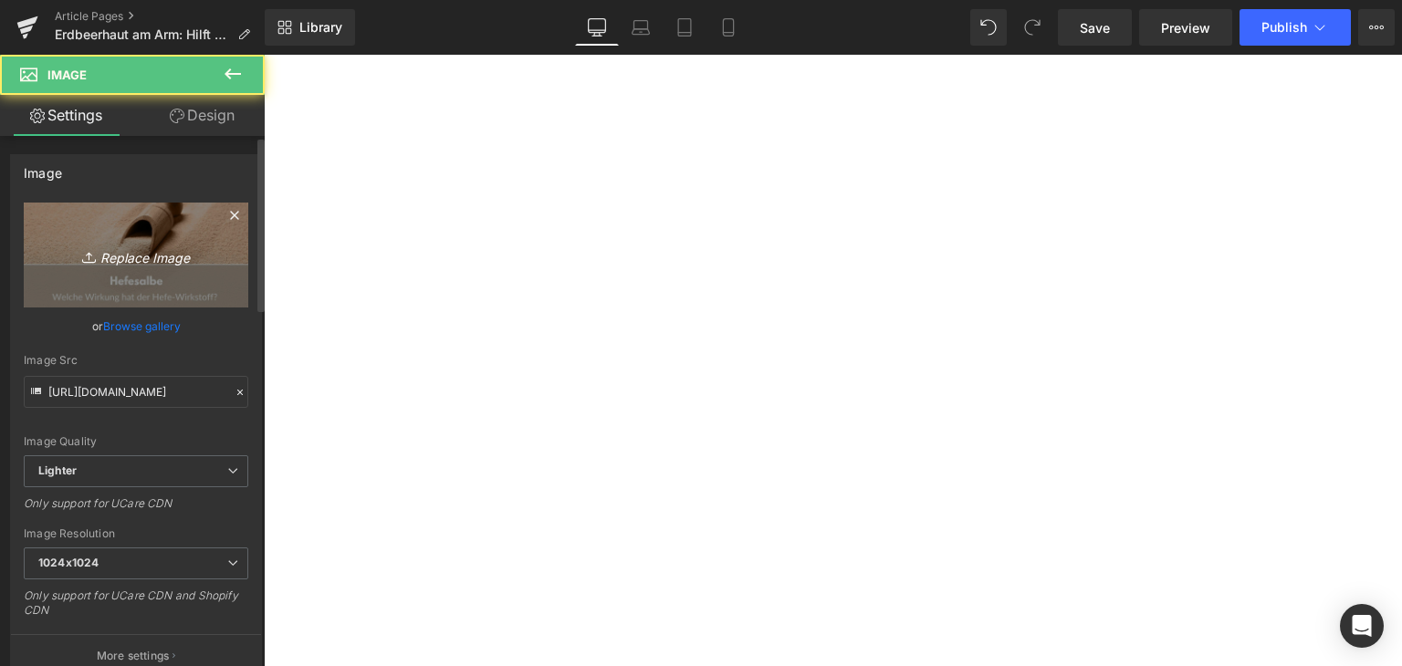 Image resolution: width=1402 pixels, height=666 pixels. What do you see at coordinates (136, 326) in the screenshot?
I see `div: or` at bounding box center [136, 326].